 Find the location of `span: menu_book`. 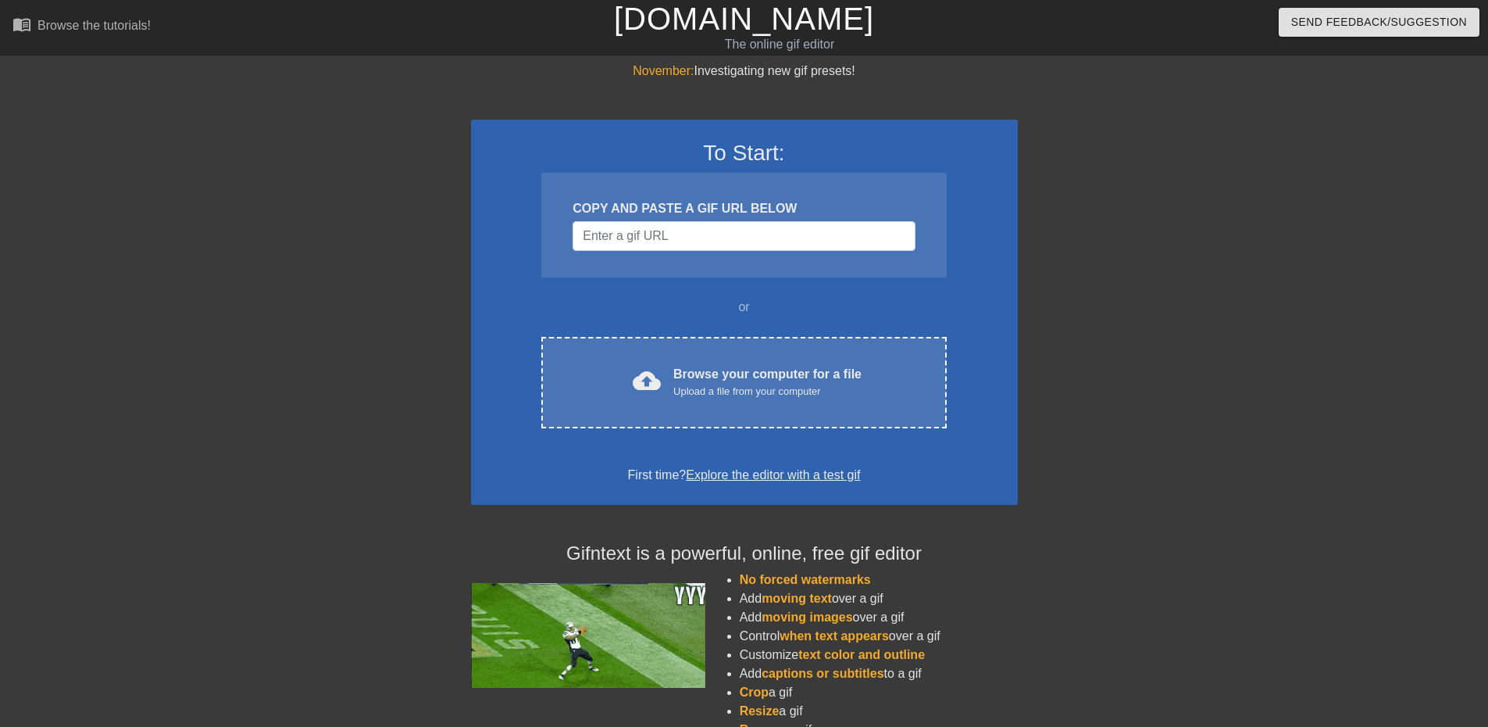

span: menu_book is located at coordinates (22, 24).